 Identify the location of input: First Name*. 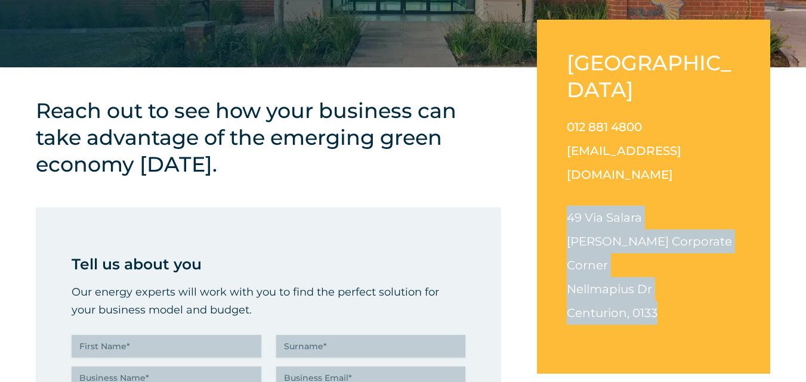
(166, 347).